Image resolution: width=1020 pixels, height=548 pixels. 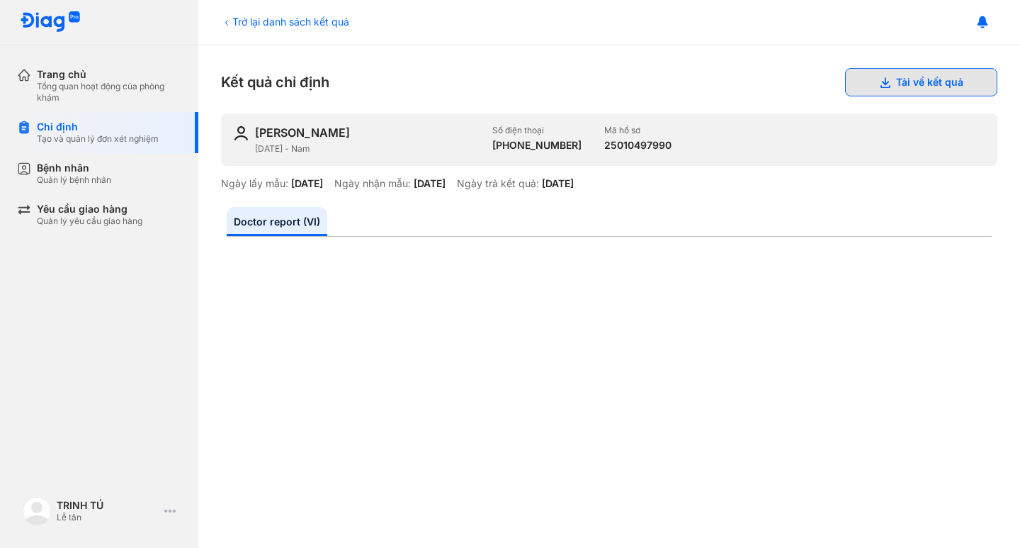 I want to click on div: Ngày nhận mẫu:, so click(x=373, y=183).